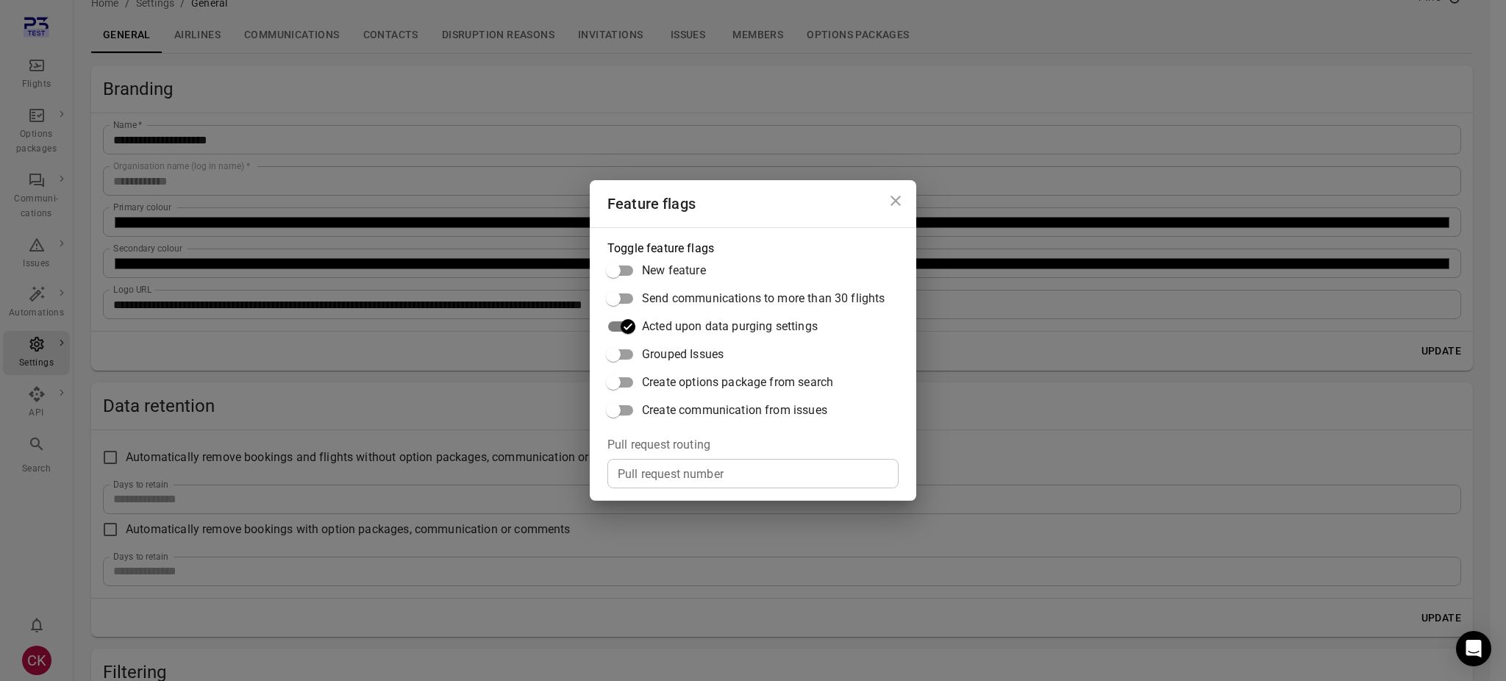  I want to click on button: Close dialog, so click(896, 201).